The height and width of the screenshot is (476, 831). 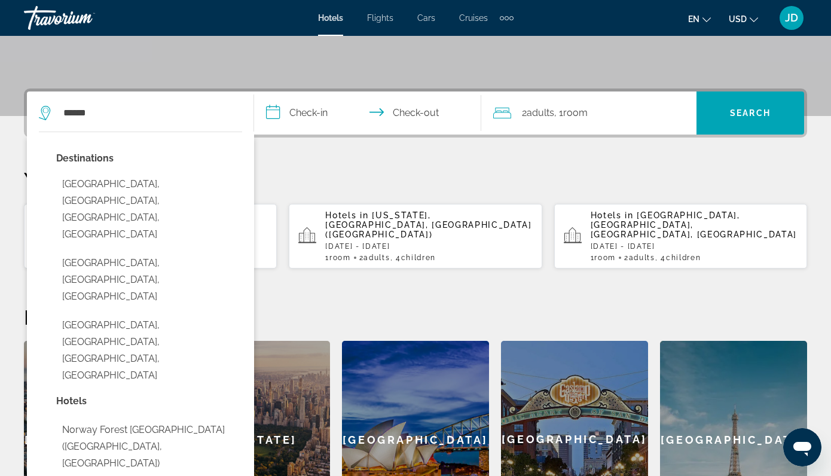 What do you see at coordinates (792, 18) in the screenshot?
I see `span: JD` at bounding box center [792, 18].